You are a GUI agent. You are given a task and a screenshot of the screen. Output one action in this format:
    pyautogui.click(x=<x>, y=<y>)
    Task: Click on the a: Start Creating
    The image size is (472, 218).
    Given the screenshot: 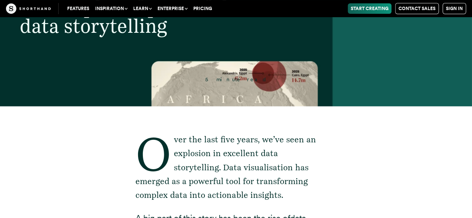 What is the action you would take?
    pyautogui.click(x=369, y=9)
    